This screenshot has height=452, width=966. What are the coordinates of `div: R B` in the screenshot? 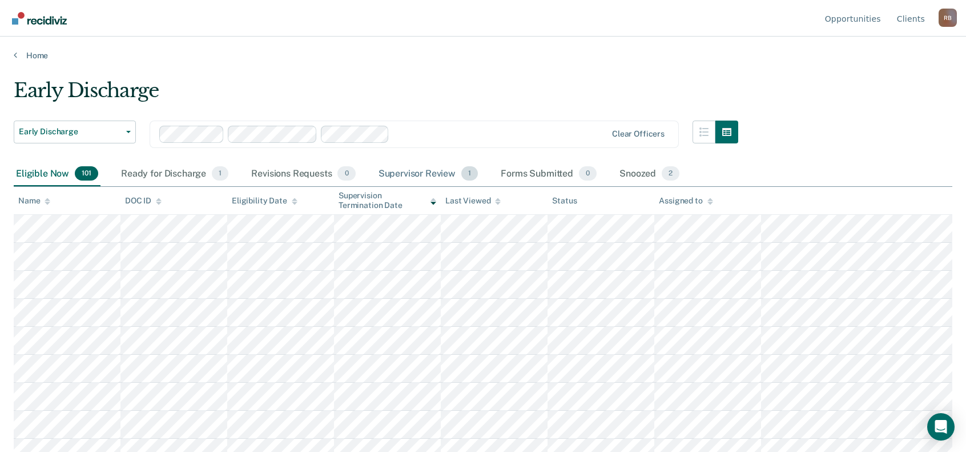 It's located at (948, 18).